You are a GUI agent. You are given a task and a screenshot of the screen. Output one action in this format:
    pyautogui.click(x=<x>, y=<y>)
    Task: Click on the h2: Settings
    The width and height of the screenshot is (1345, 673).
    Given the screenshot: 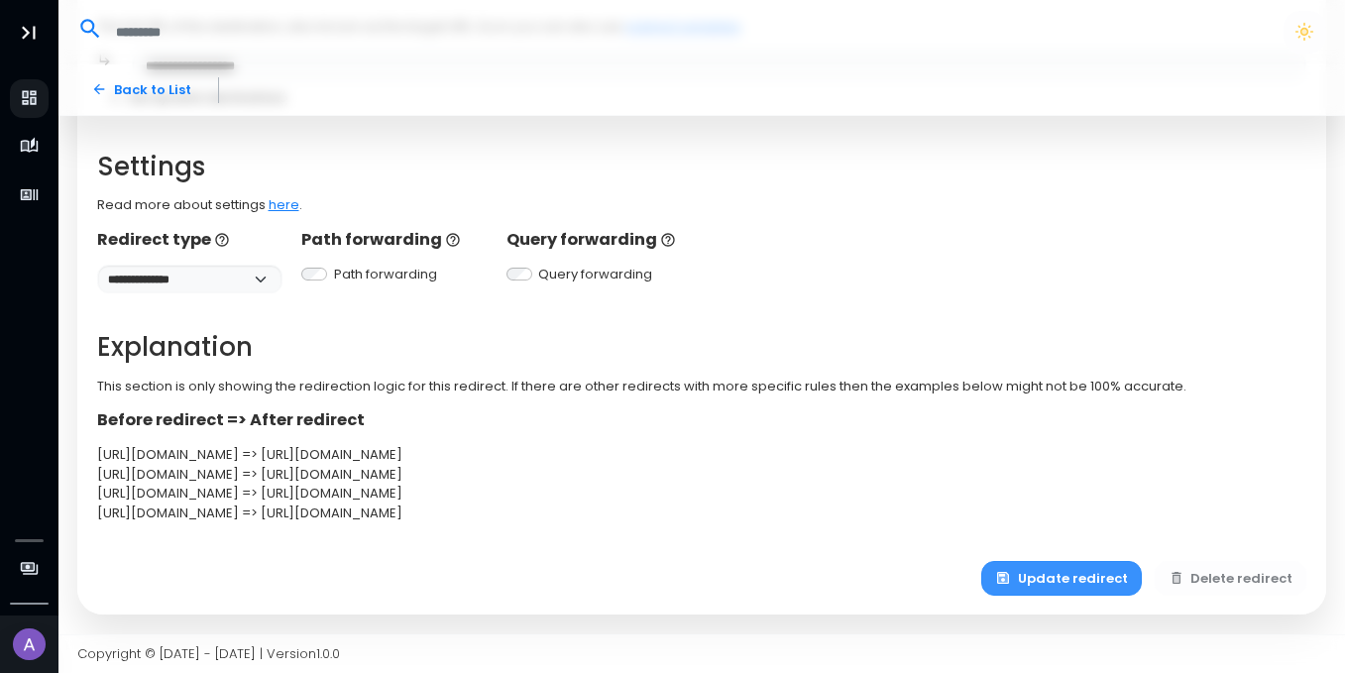 What is the action you would take?
    pyautogui.click(x=702, y=167)
    